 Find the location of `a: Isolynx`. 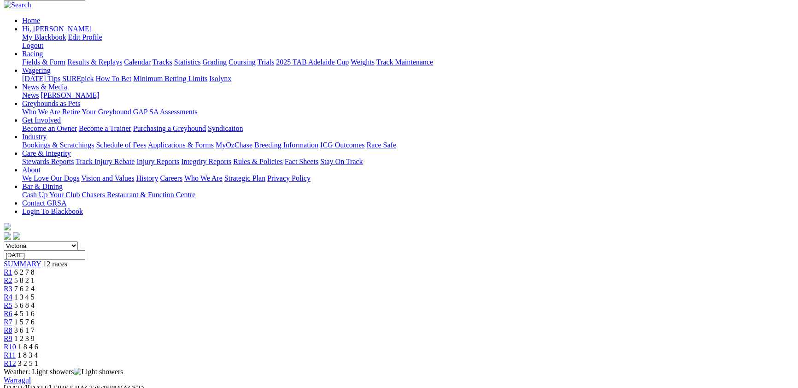

a: Isolynx is located at coordinates (220, 78).